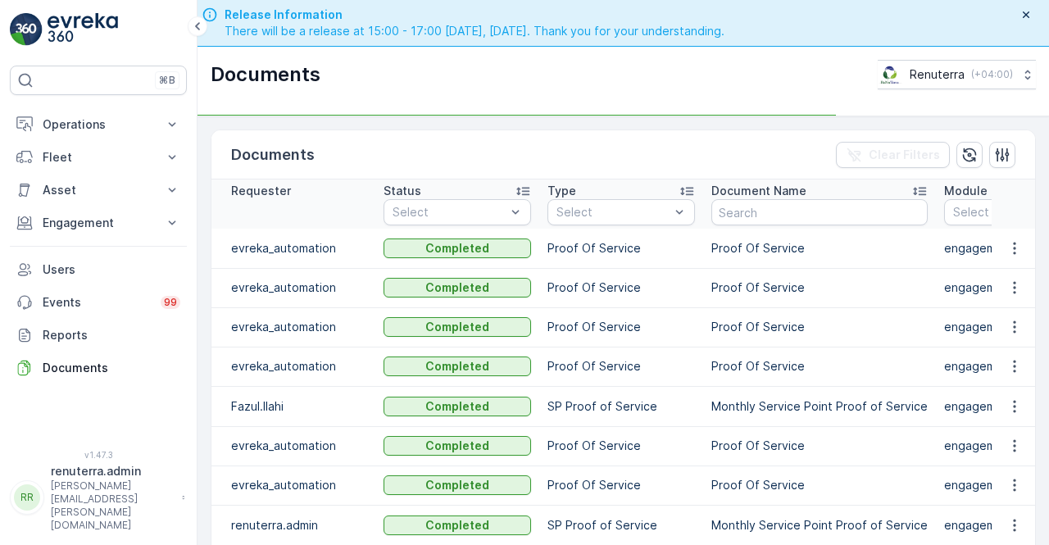 This screenshot has width=1049, height=545. I want to click on p: Status, so click(402, 191).